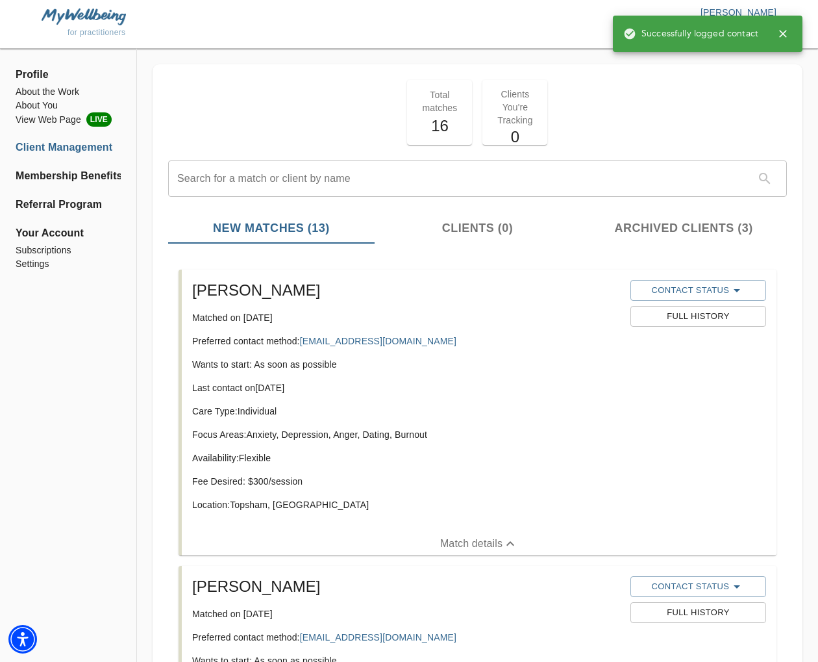 The height and width of the screenshot is (662, 818). I want to click on a: Settings, so click(68, 264).